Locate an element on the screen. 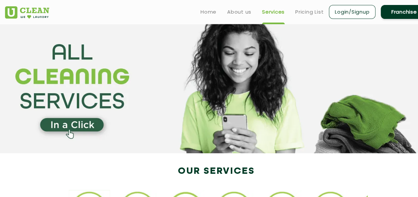 This screenshot has width=418, height=197. a: About us is located at coordinates (239, 12).